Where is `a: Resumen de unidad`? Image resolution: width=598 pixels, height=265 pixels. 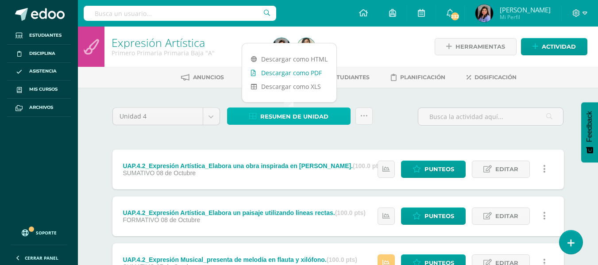 a: Resumen de unidad is located at coordinates (289, 116).